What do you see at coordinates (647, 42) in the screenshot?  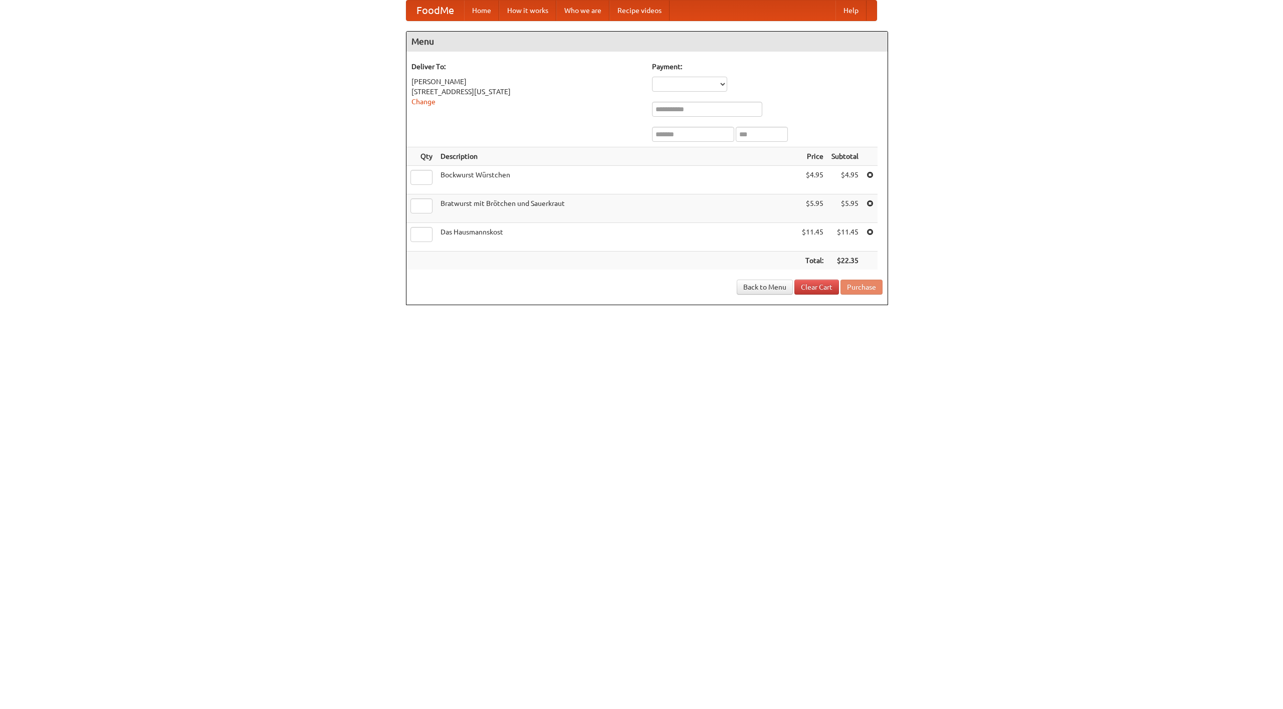 I see `h4: Menu` at bounding box center [647, 42].